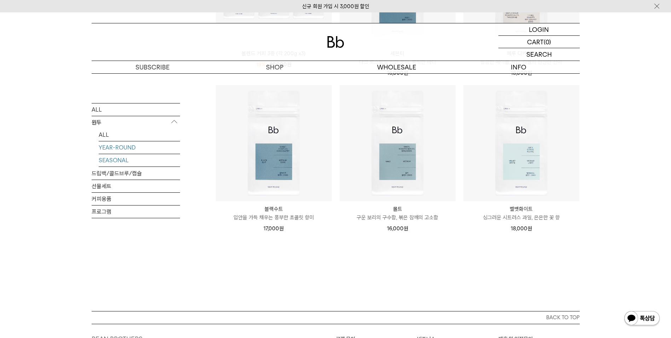 This screenshot has height=338, width=671. I want to click on a: SUBSCRIBE, so click(153, 67).